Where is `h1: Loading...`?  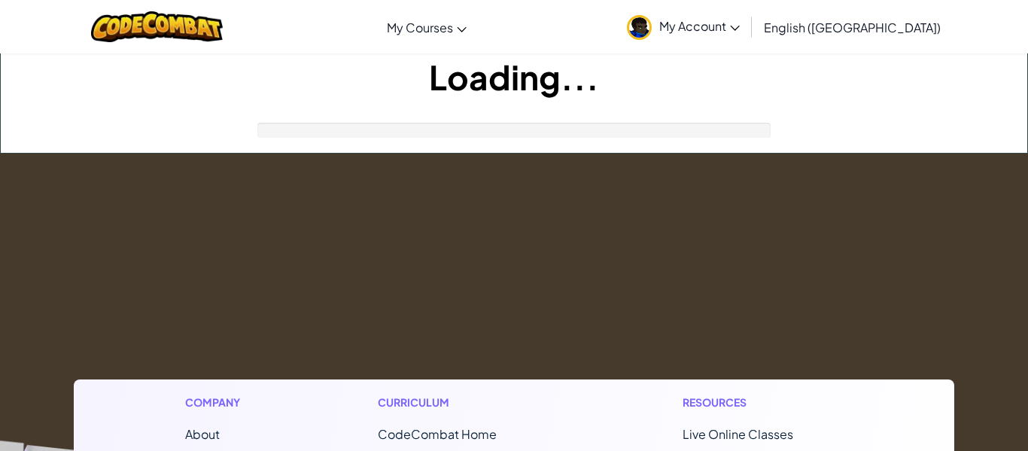 h1: Loading... is located at coordinates (514, 77).